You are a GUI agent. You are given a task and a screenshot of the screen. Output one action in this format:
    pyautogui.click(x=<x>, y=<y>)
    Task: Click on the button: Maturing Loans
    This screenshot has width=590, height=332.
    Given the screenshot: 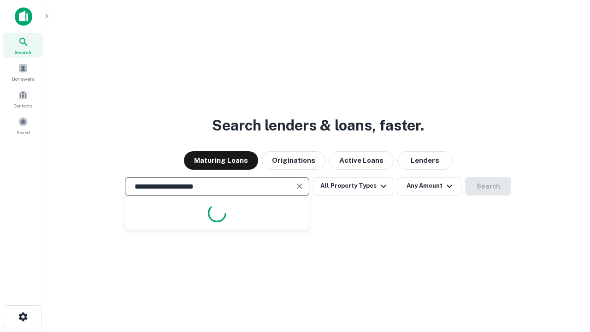 What is the action you would take?
    pyautogui.click(x=221, y=160)
    